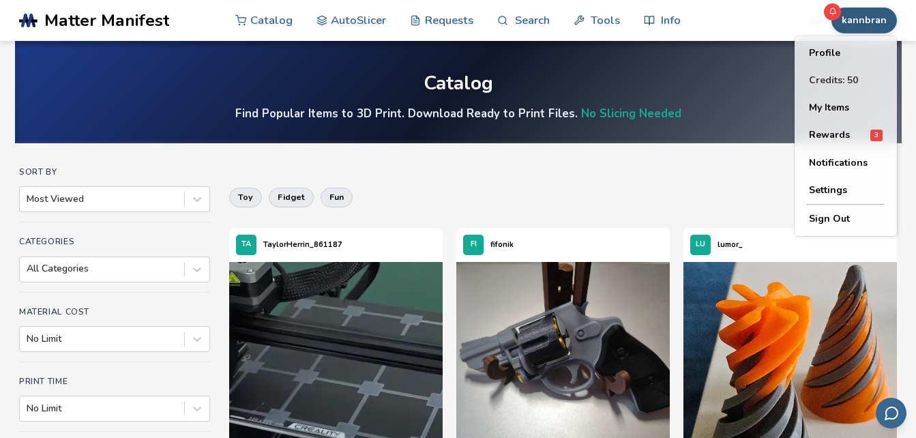 This screenshot has width=916, height=438. I want to click on button: Sign Out, so click(846, 219).